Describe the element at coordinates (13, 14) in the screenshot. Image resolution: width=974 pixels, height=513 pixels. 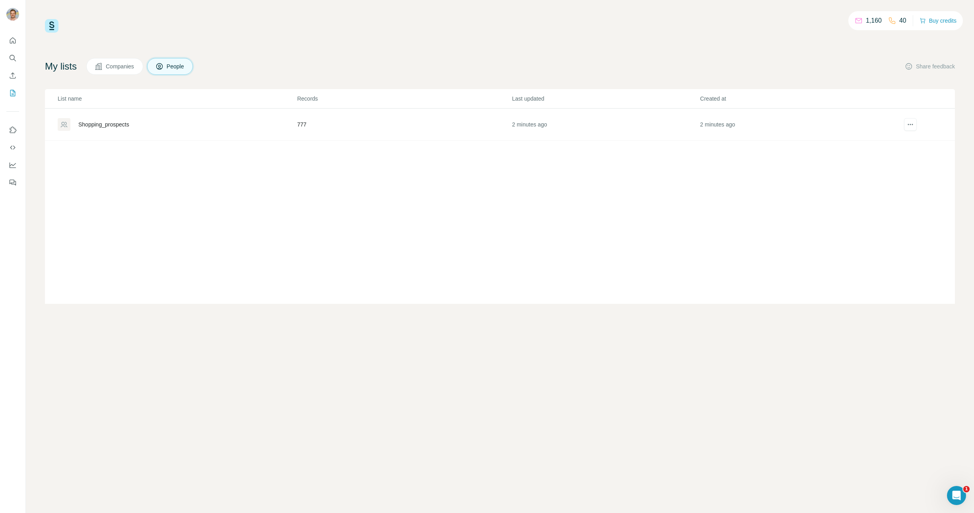
I see `img: Avatar` at that location.